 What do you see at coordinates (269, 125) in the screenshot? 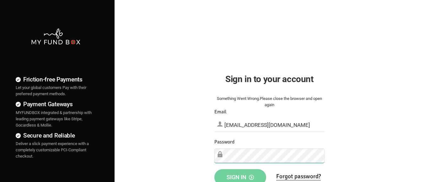
I see `input: Email` at bounding box center [269, 125].